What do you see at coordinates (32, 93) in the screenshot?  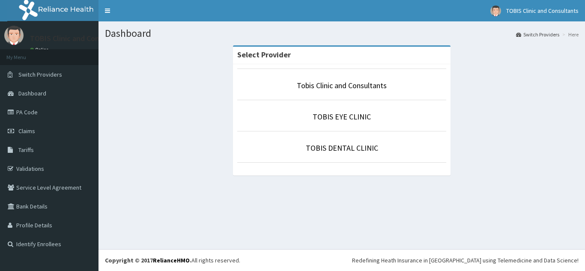 I see `span: Dashboard` at bounding box center [32, 93].